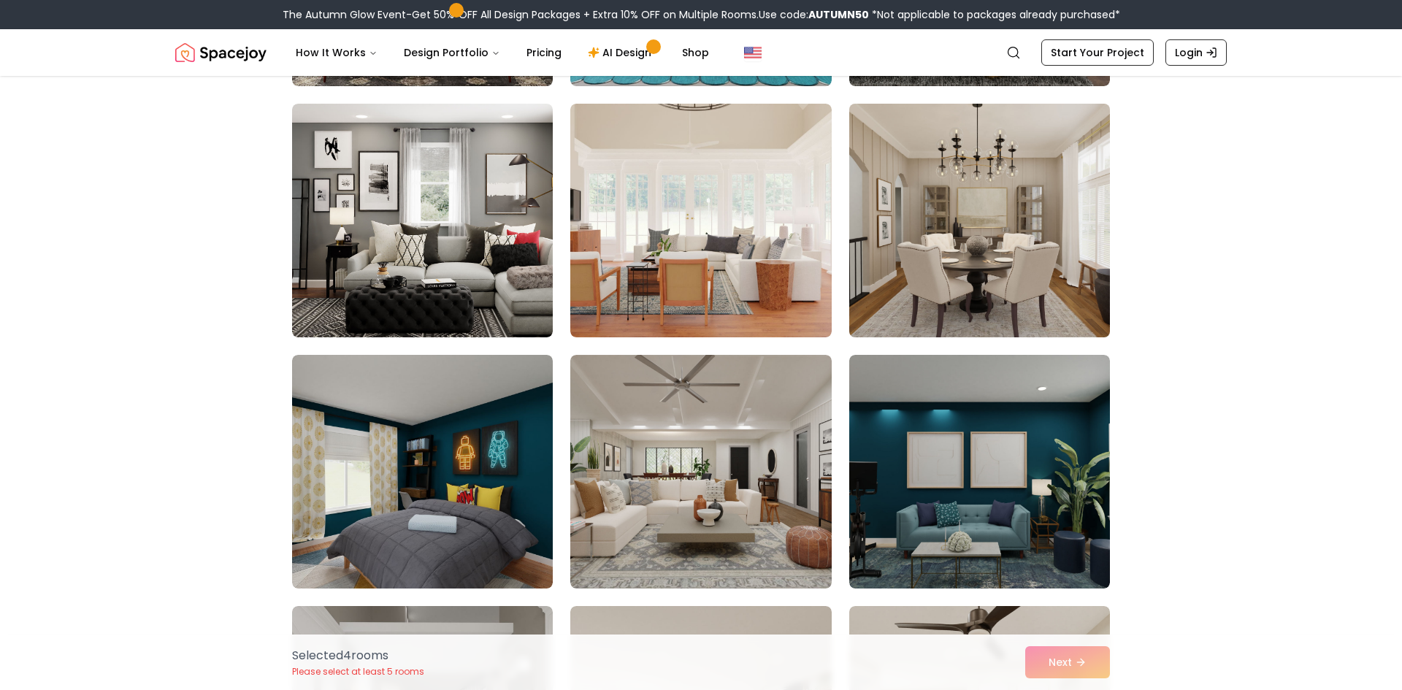 Image resolution: width=1402 pixels, height=690 pixels. Describe the element at coordinates (422, 221) in the screenshot. I see `img: Room room-34` at that location.